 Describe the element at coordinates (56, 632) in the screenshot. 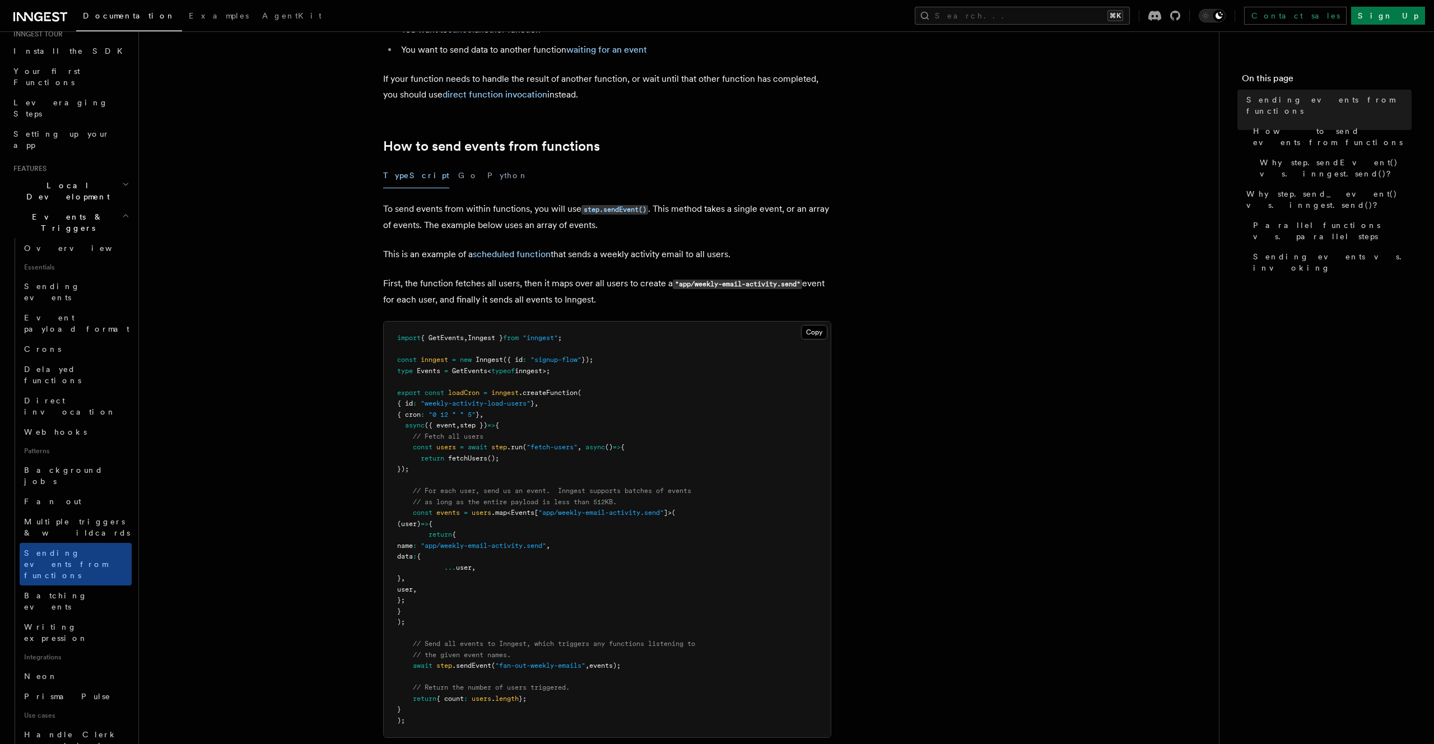

I see `span: Writing expression` at that location.